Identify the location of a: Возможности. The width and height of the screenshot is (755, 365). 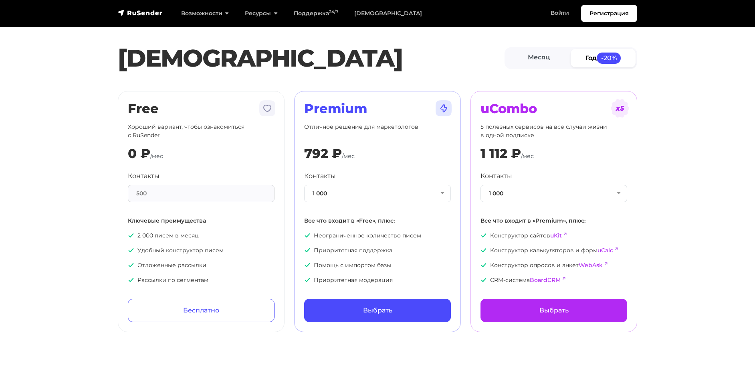
(205, 13).